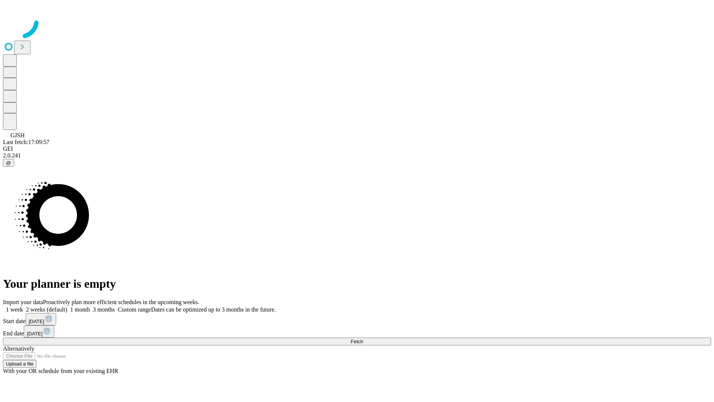 This screenshot has height=402, width=714. I want to click on span: Custom range, so click(134, 309).